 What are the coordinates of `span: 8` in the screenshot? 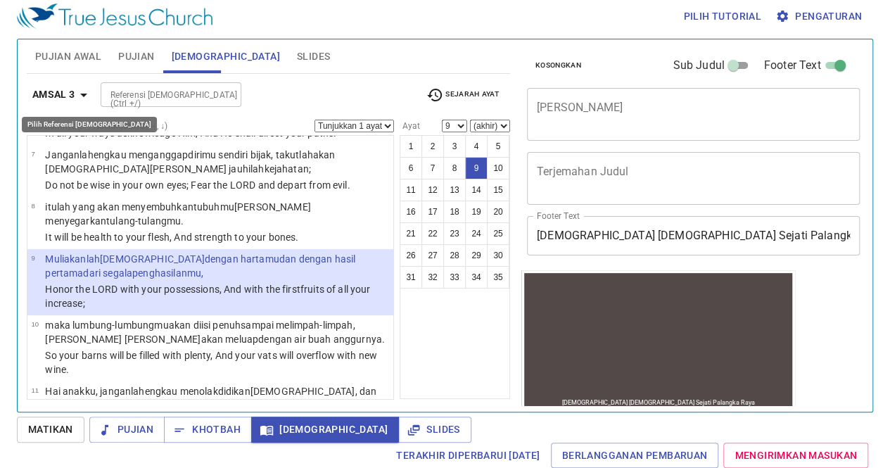 It's located at (32, 205).